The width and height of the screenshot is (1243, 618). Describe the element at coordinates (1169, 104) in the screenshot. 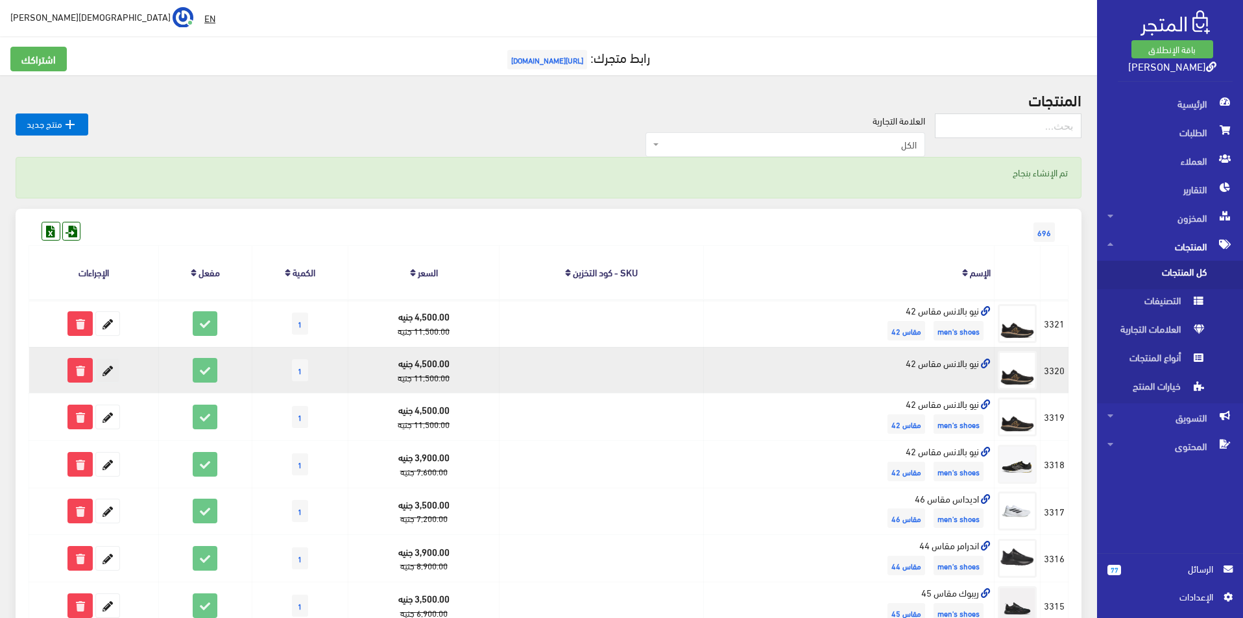

I see `a: الرئيسية` at that location.